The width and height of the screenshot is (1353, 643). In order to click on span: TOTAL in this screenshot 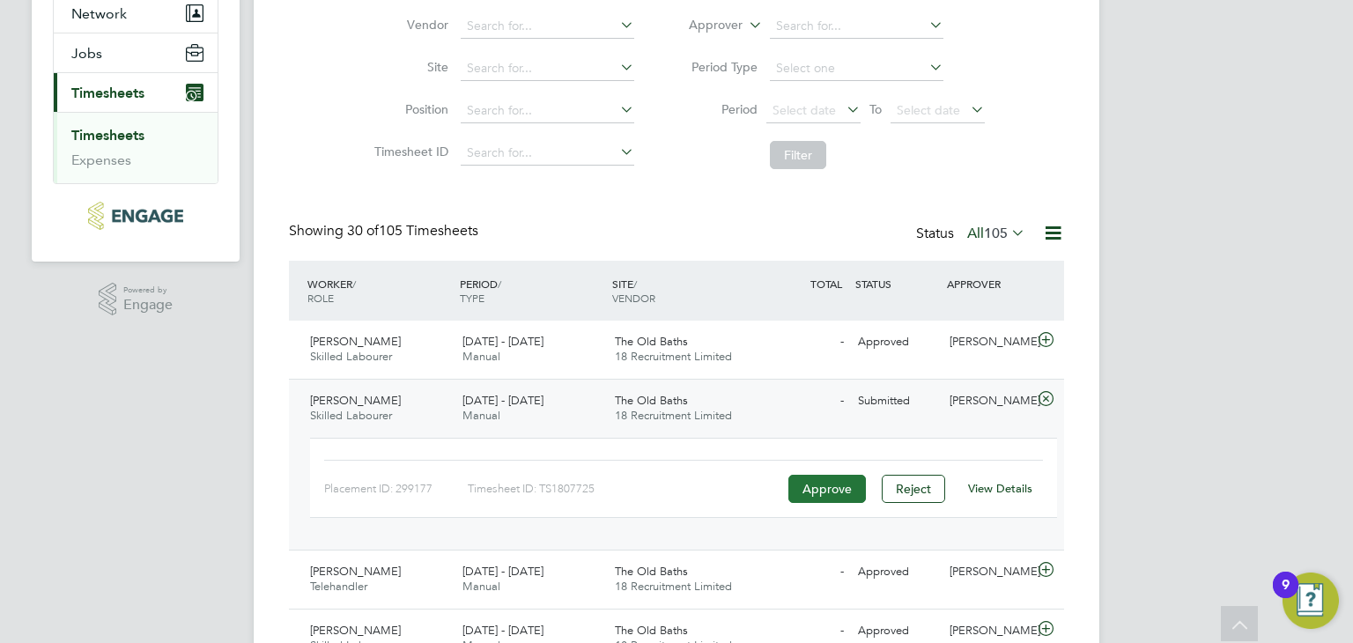, I will do `click(826, 284)`.